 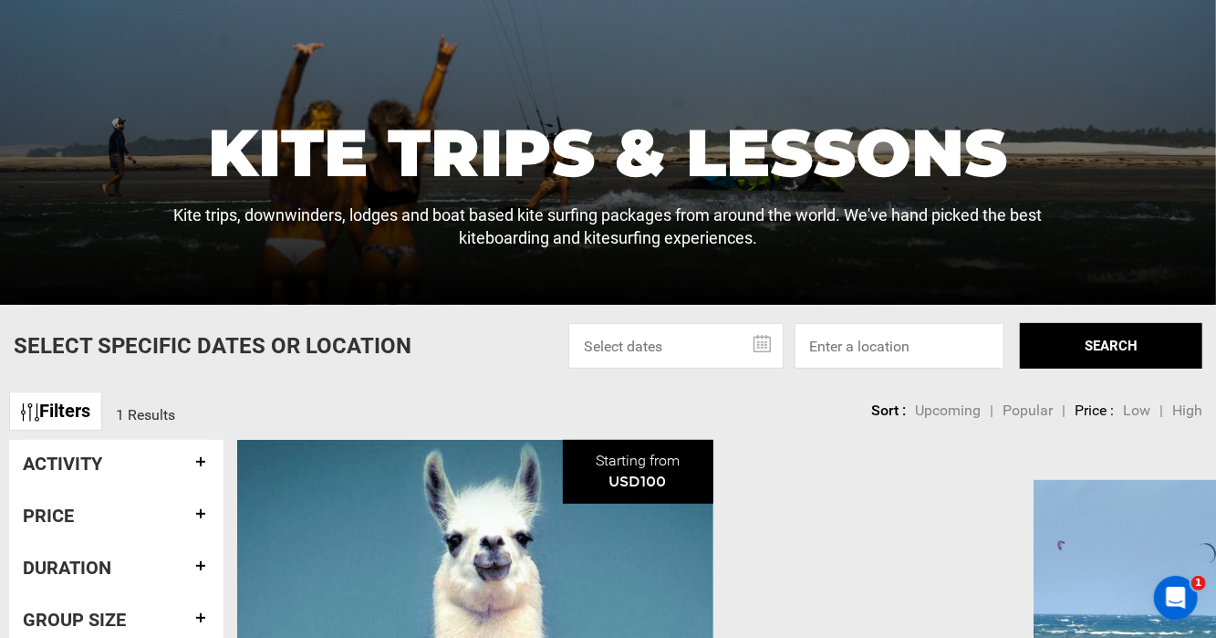 I want to click on input: Select dates, so click(x=676, y=346).